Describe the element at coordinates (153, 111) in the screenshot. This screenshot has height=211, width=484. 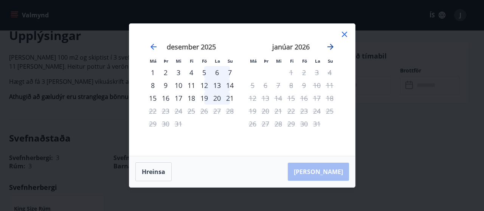
I see `td: Not available. mánudagur, 22. desember 2025` at that location.